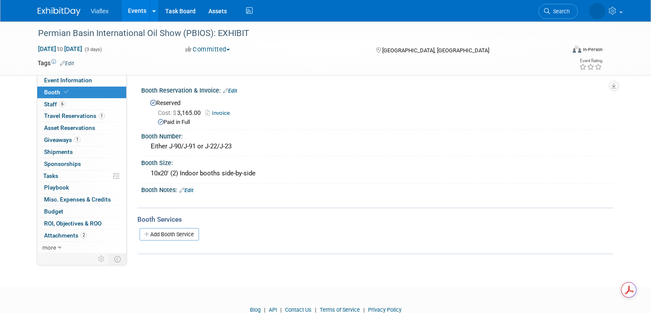 The height and width of the screenshot is (313, 651). I want to click on button: Committed, so click(208, 49).